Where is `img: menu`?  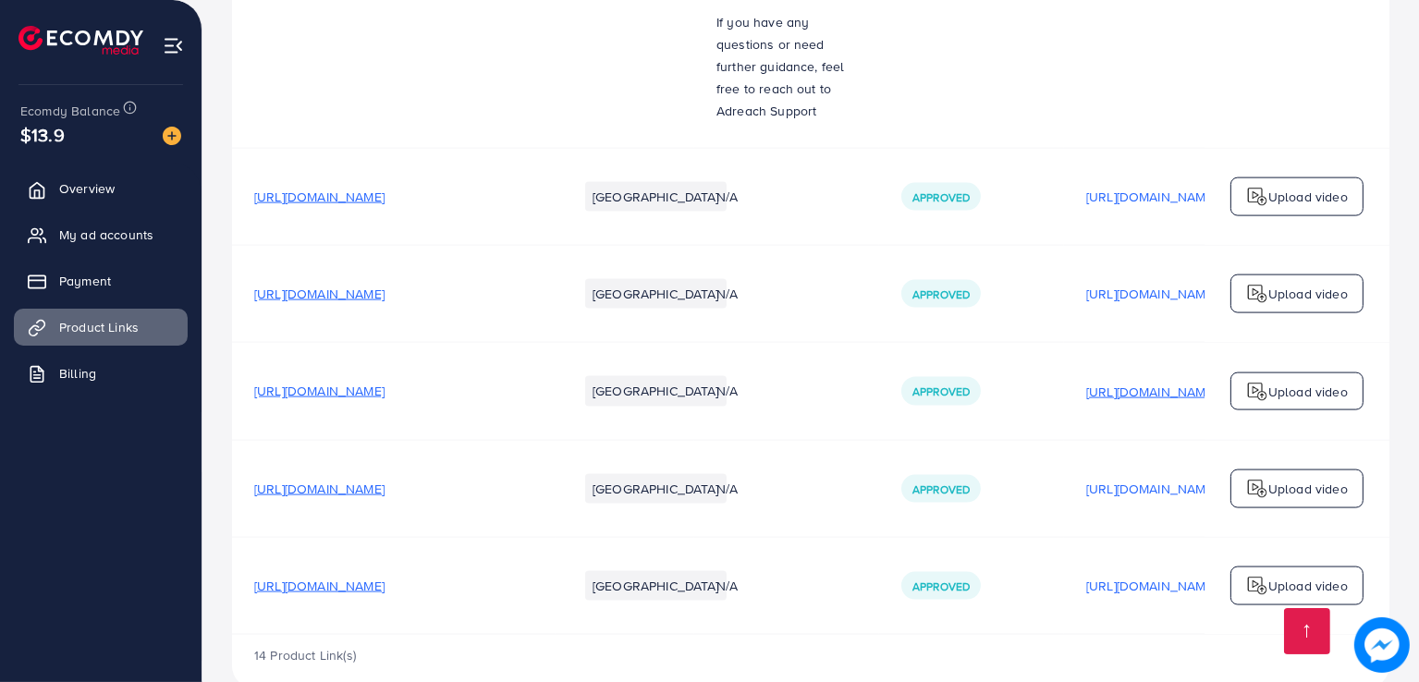 img: menu is located at coordinates (173, 45).